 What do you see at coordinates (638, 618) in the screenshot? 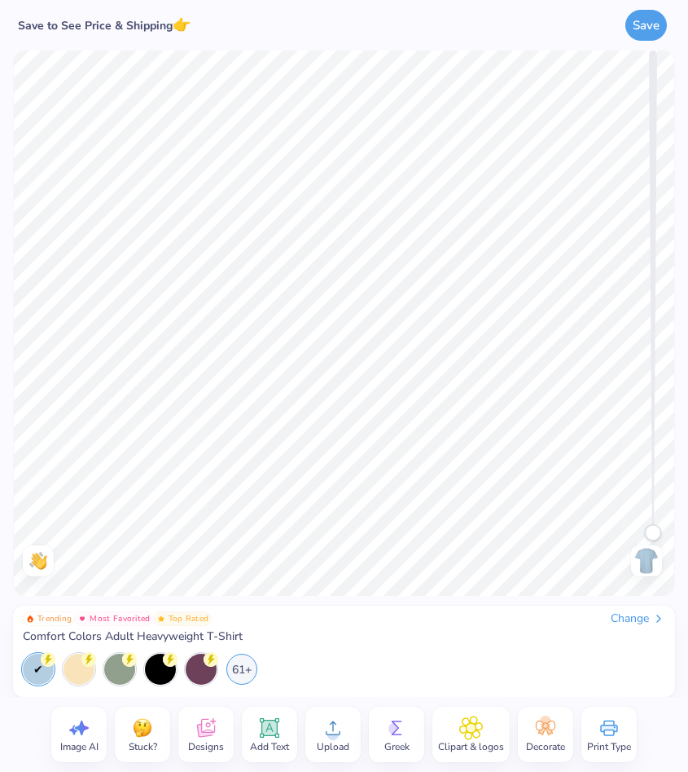
I see `div: Change` at bounding box center [638, 618].